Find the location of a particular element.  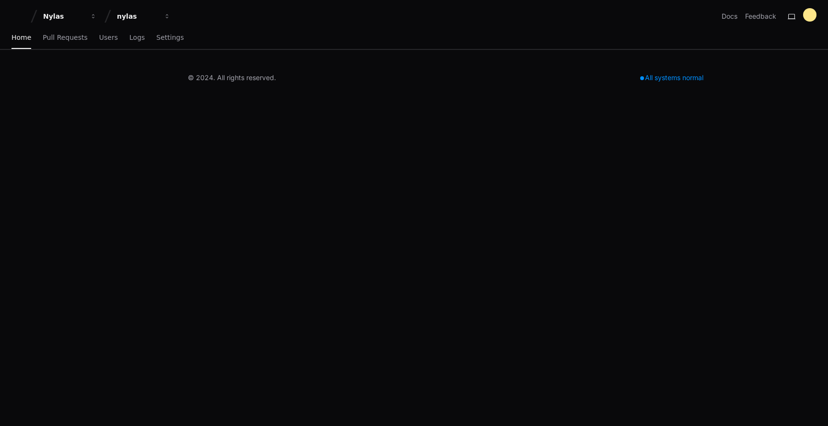

a: Pull Requests is located at coordinates (65, 38).